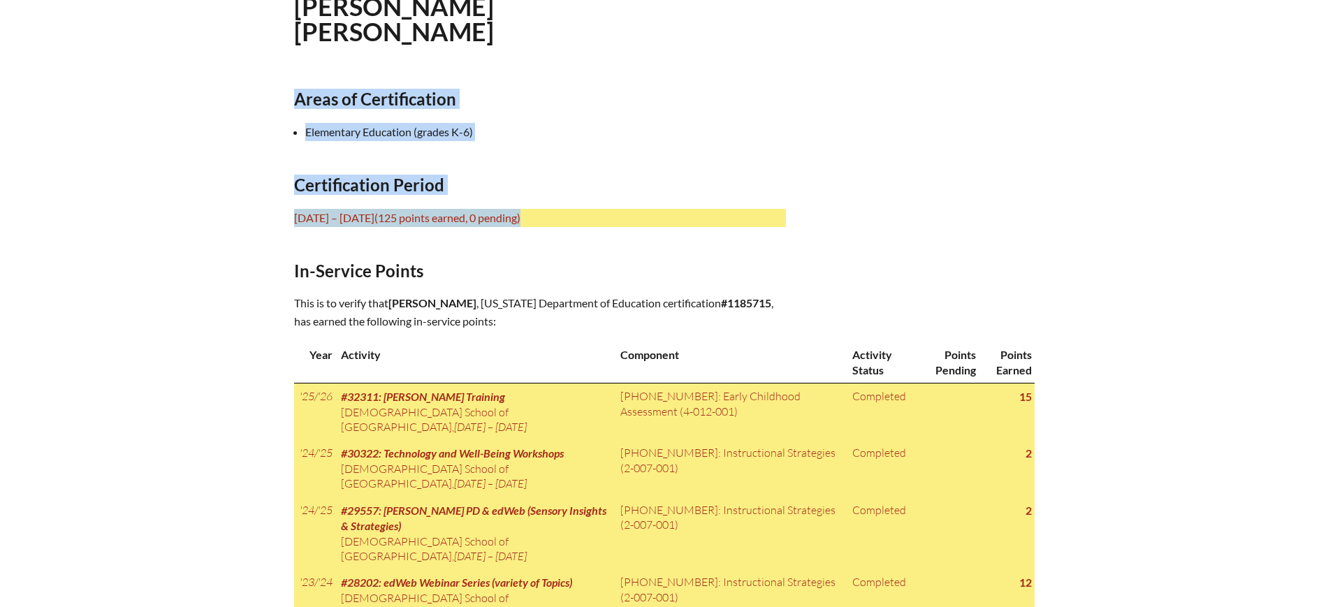 This screenshot has width=1328, height=607. Describe the element at coordinates (746, 302) in the screenshot. I see `b: #1185715` at that location.